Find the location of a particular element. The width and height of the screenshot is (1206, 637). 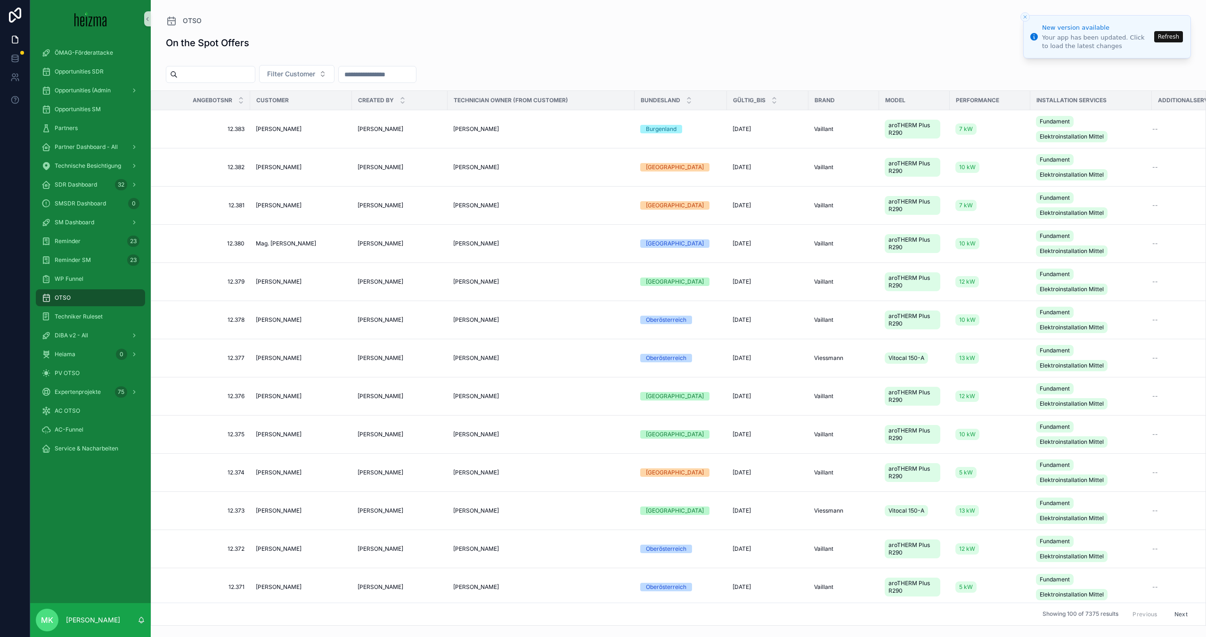

span: aroTHERM Plus R290 is located at coordinates (913, 167).